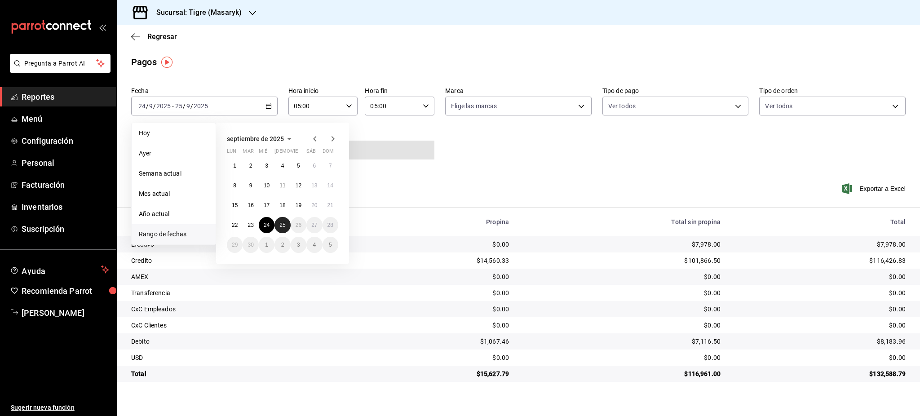  What do you see at coordinates (314, 225) in the screenshot?
I see `abbr: 27 de septiembre de 2025` at bounding box center [314, 225].